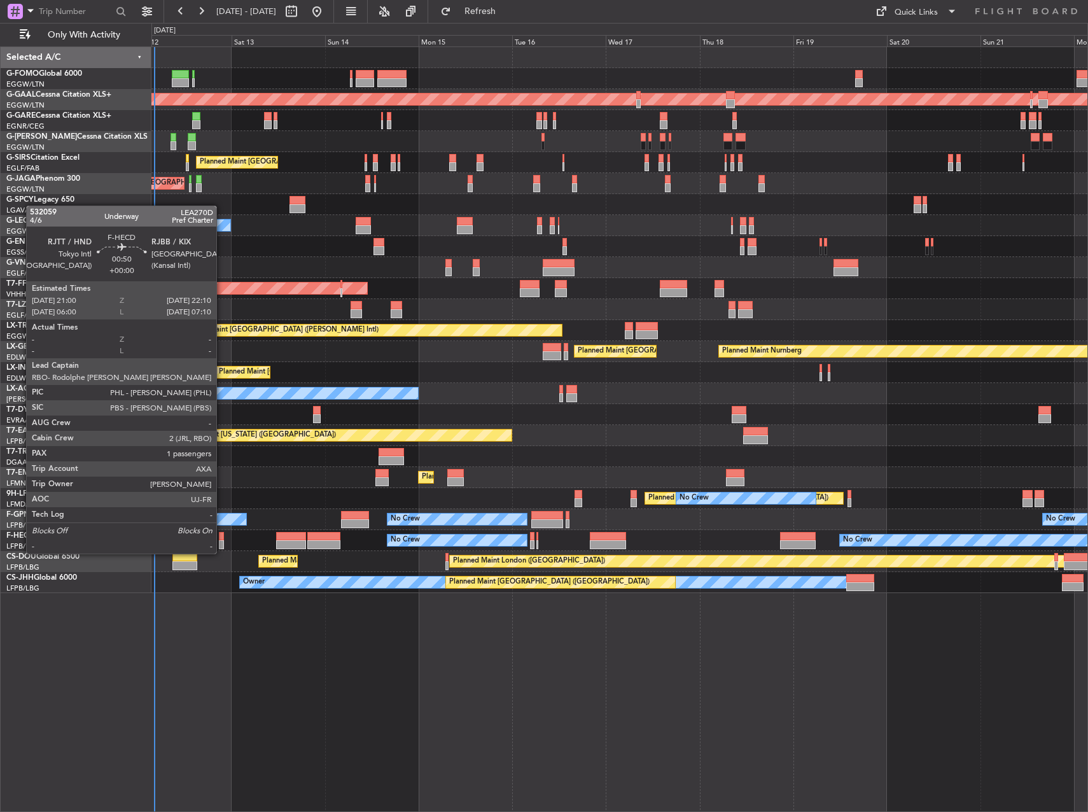 The height and width of the screenshot is (812, 1088). What do you see at coordinates (57, 368) in the screenshot?
I see `a: LX-INBFalcon 900EX EASy II` at bounding box center [57, 368].